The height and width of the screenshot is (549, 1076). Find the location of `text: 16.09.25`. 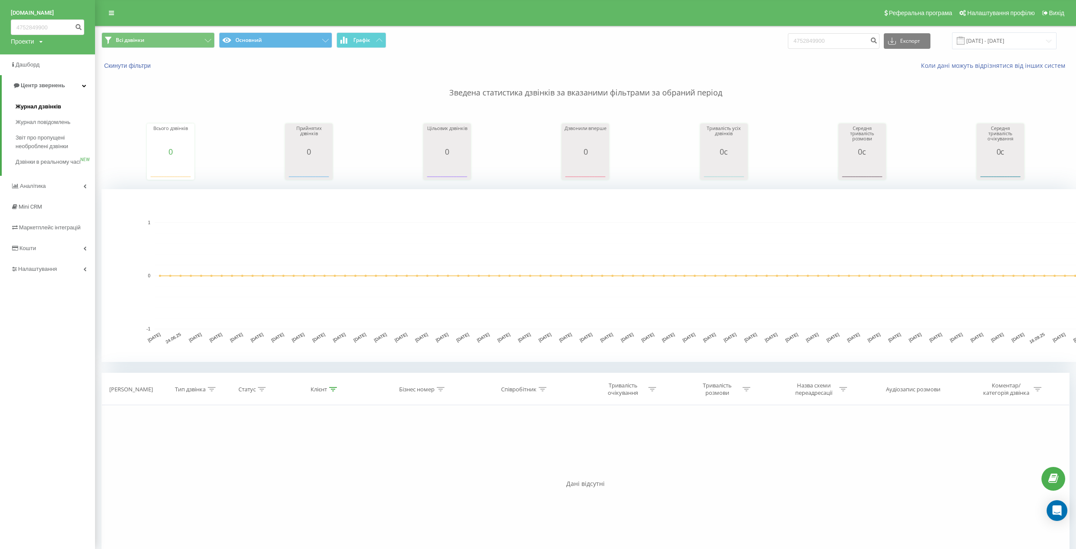

text: 16.09.25 is located at coordinates (1038, 338).